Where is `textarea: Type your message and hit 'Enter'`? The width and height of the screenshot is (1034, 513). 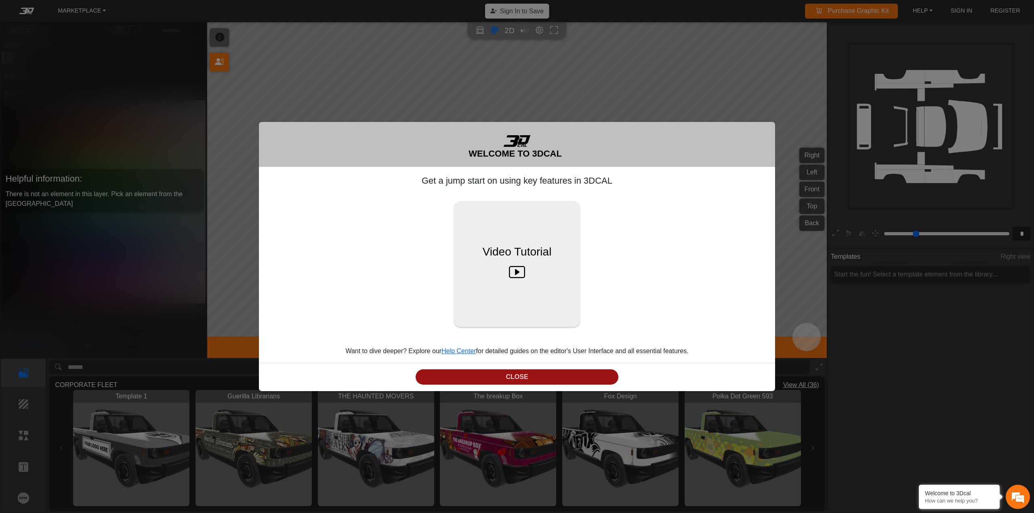 textarea: Type your message and hit 'Enter' is located at coordinates (79, 225).